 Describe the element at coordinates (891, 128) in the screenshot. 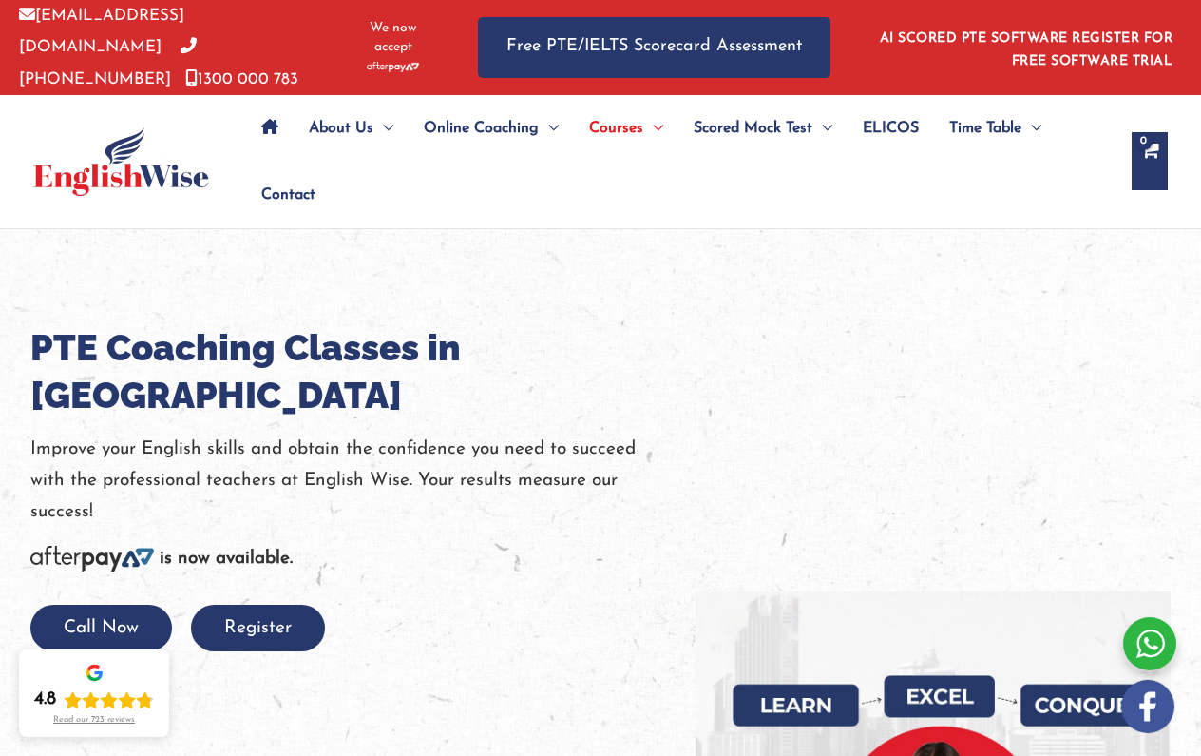

I see `span: ELICOS` at that location.